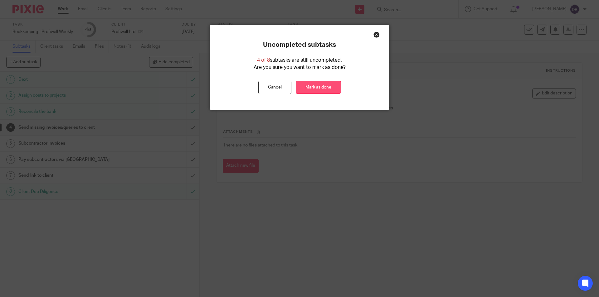 The height and width of the screenshot is (297, 599). I want to click on span: 4 of 8, so click(263, 60).